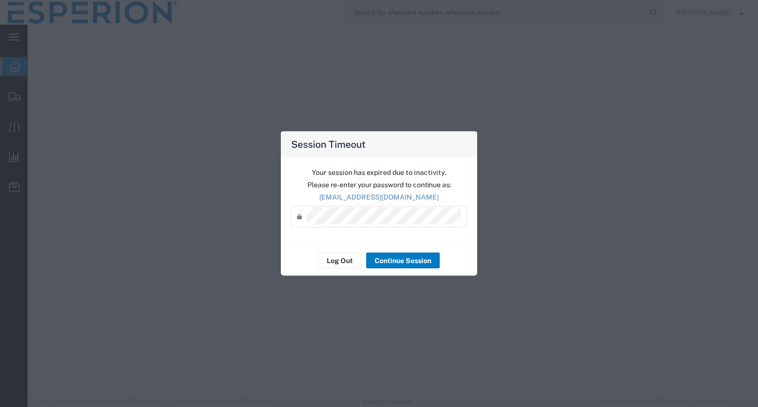  What do you see at coordinates (339, 261) in the screenshot?
I see `button: Log Out` at bounding box center [339, 261].